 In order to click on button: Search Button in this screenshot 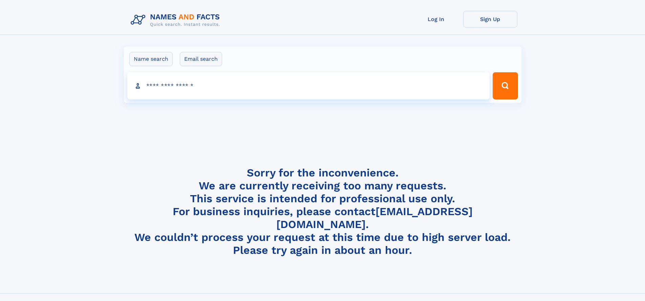, I will do `click(506, 86)`.